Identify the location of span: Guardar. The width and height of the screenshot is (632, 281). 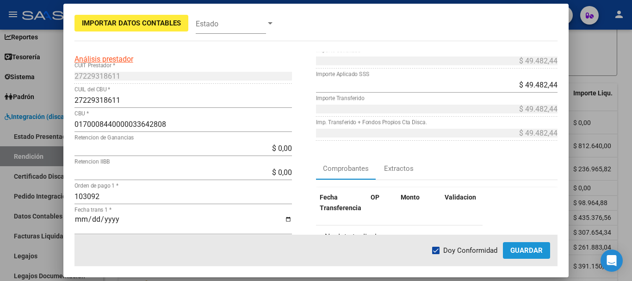
(526, 250).